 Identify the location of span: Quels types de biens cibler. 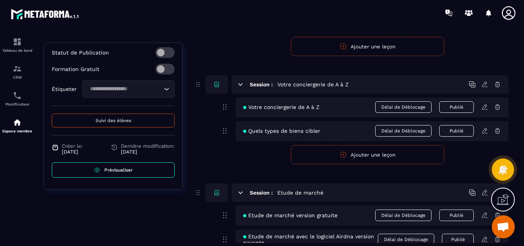
(282, 131).